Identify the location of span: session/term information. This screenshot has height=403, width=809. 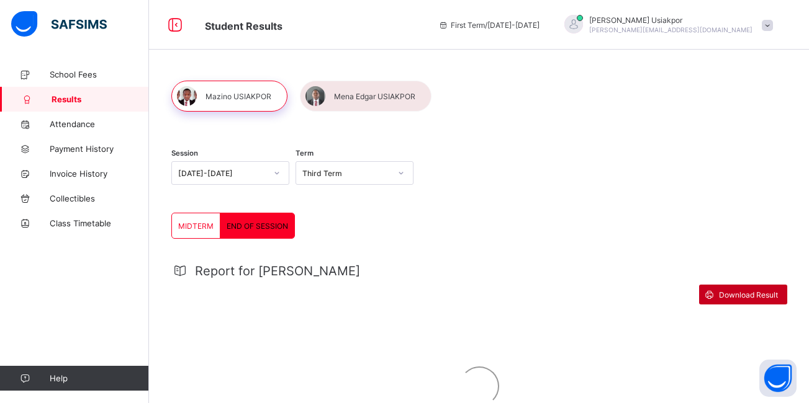
(488, 25).